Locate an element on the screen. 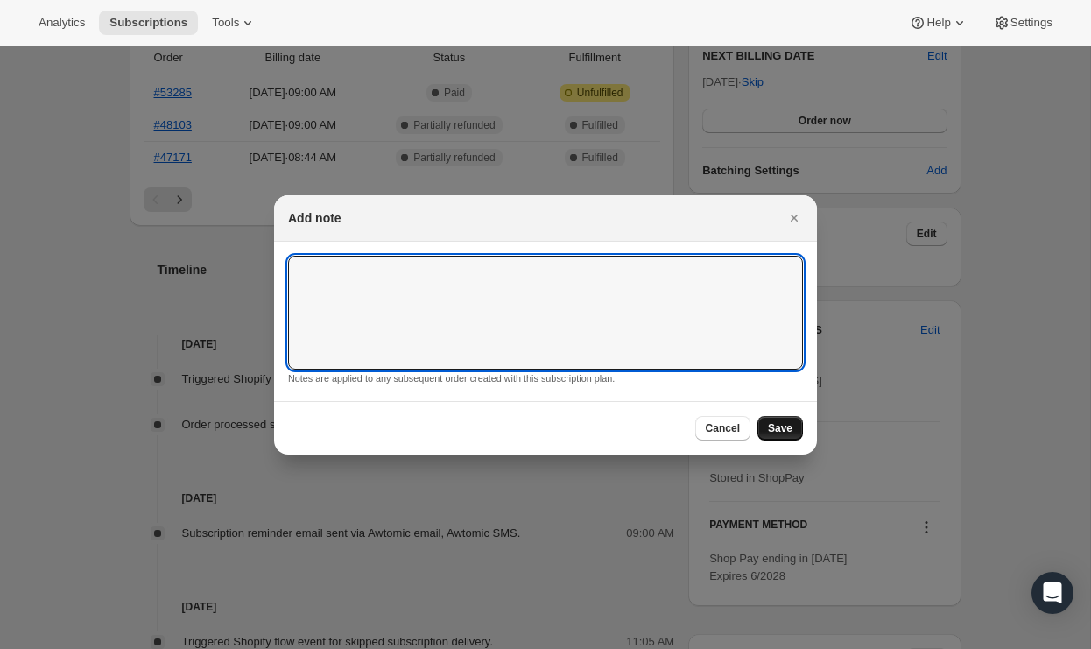 Image resolution: width=1091 pixels, height=649 pixels. button: Save is located at coordinates (780, 428).